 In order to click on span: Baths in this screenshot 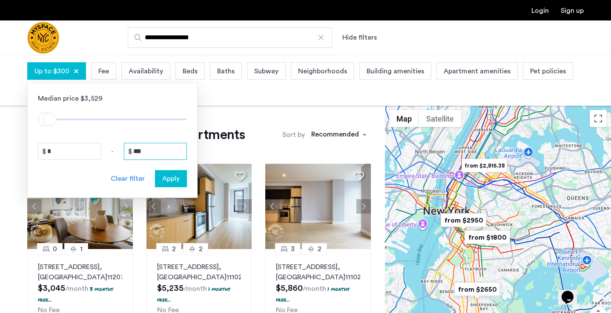, I will do `click(226, 71)`.